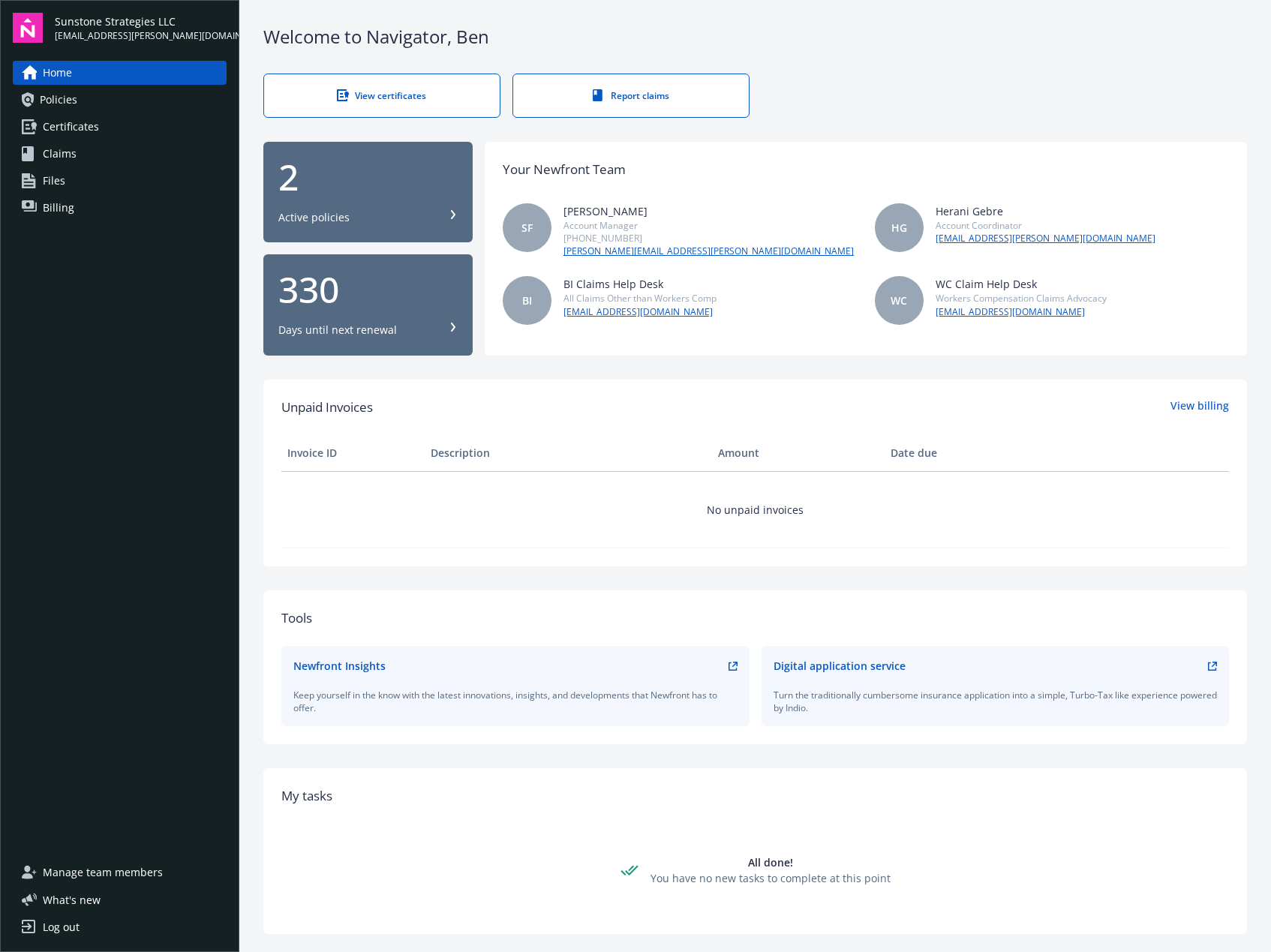 The image size is (1271, 952). What do you see at coordinates (1046, 211) in the screenshot?
I see `div: Herani Gebre` at bounding box center [1046, 211].